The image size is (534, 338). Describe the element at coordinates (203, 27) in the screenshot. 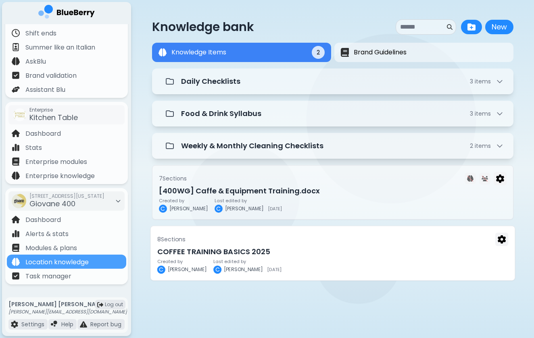

I see `p: Knowledge bank` at that location.